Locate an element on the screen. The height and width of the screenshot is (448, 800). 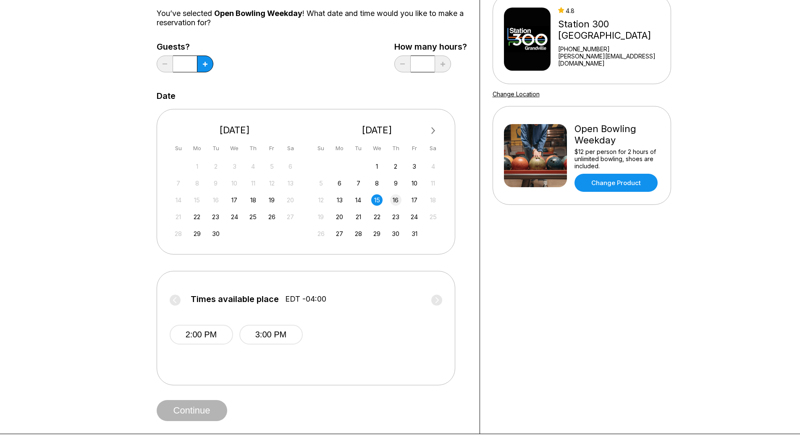
div: Not available Sunday, September 21st, 2025 is located at coordinates (178, 216).